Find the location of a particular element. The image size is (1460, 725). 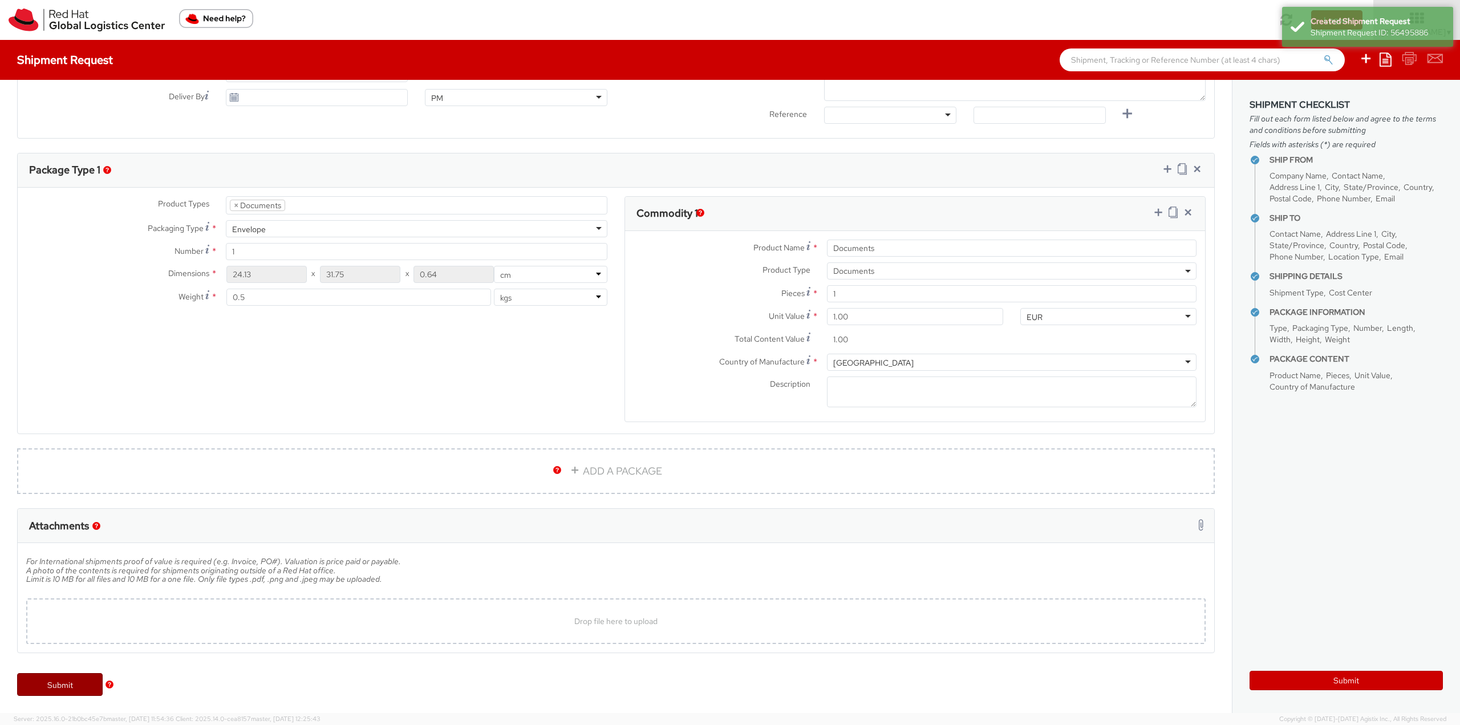

h4: Shipping Details is located at coordinates (1356, 276).